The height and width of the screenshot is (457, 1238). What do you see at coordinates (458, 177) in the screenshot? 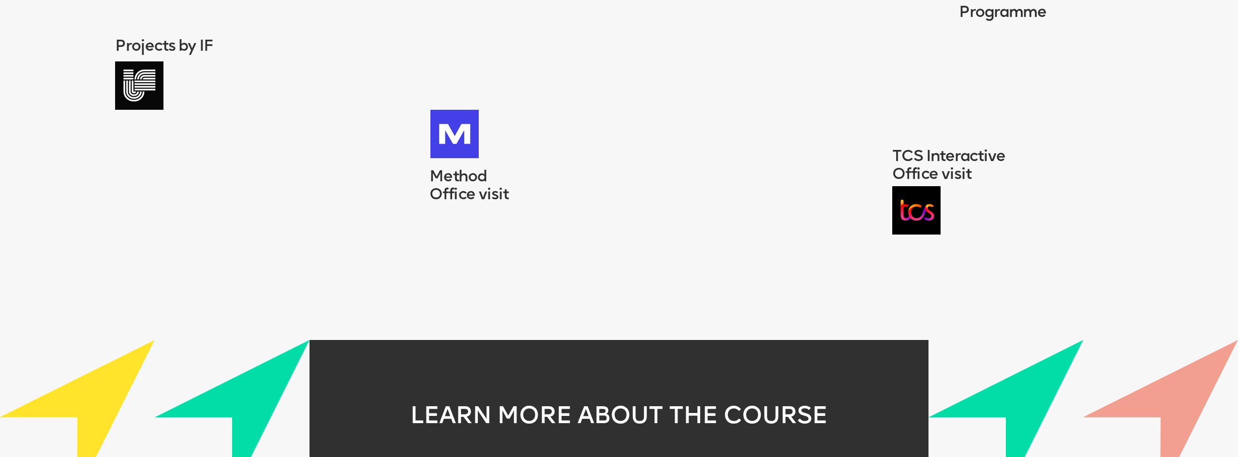
I see `span: Method` at bounding box center [458, 177].